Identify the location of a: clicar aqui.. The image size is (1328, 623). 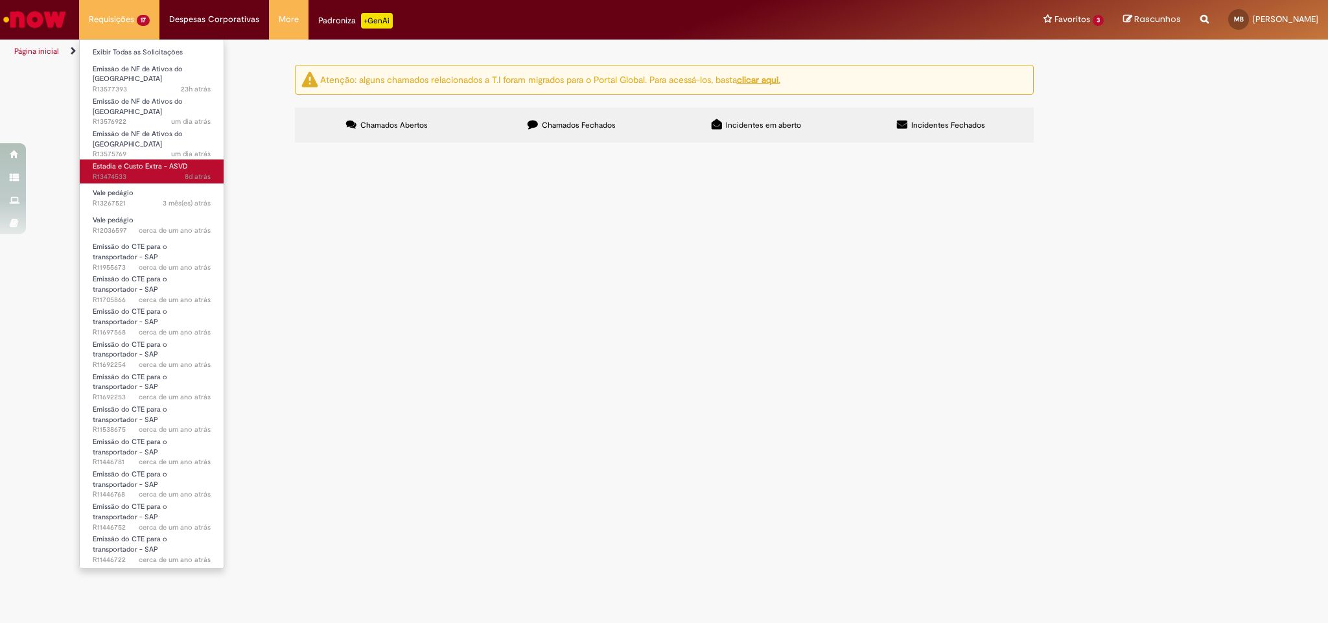
(759, 79).